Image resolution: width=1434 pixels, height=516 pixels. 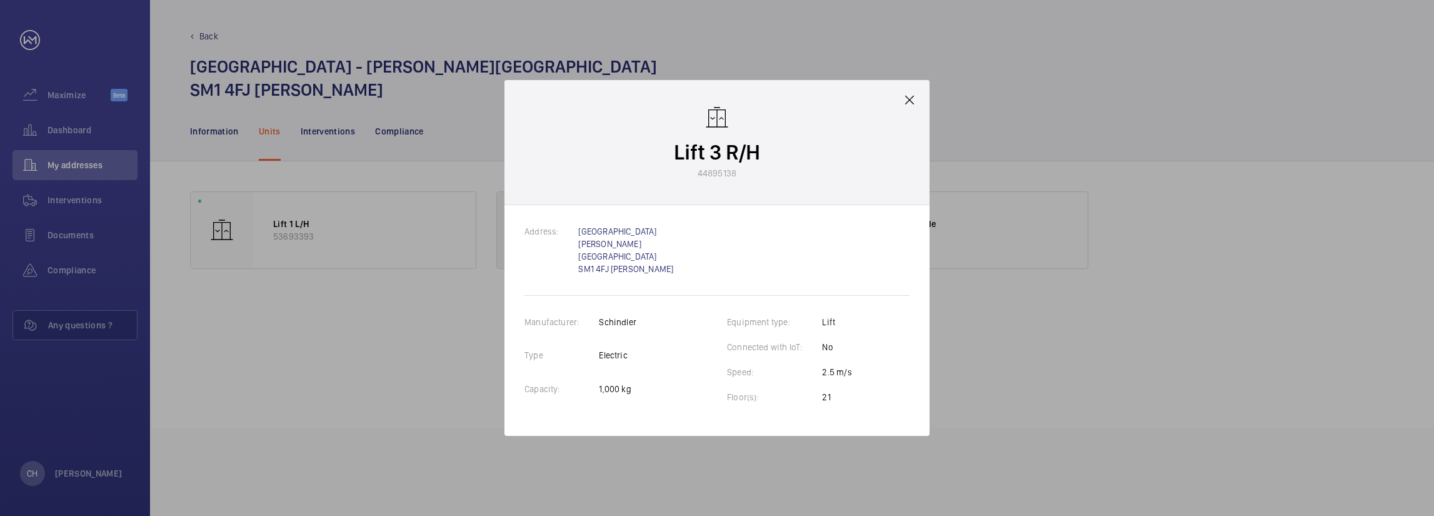 What do you see at coordinates (552, 389) in the screenshot?
I see `label: Capacity:` at bounding box center [552, 389].